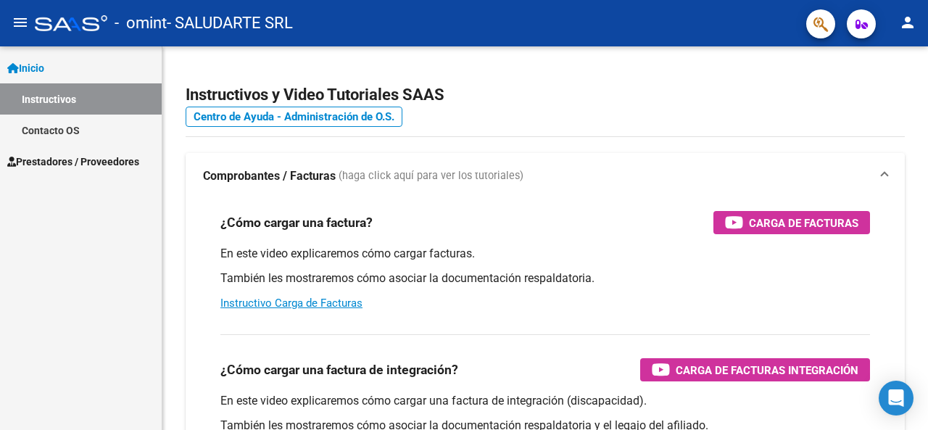  What do you see at coordinates (755, 370) in the screenshot?
I see `button: Carga de Facturas Integración` at bounding box center [755, 370].